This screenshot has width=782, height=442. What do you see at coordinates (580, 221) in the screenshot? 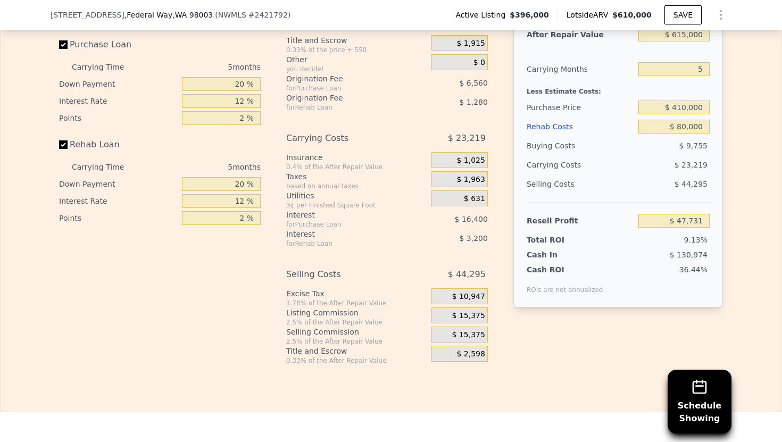
I see `div: Resell Profit` at bounding box center [580, 221].